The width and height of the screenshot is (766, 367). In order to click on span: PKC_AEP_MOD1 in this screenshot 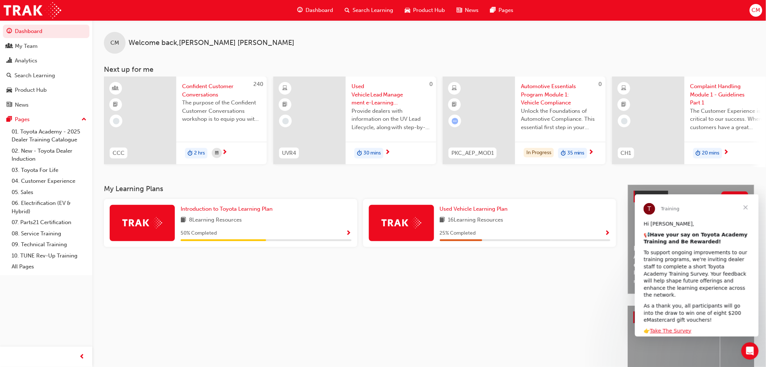, I will do `click(473, 153)`.